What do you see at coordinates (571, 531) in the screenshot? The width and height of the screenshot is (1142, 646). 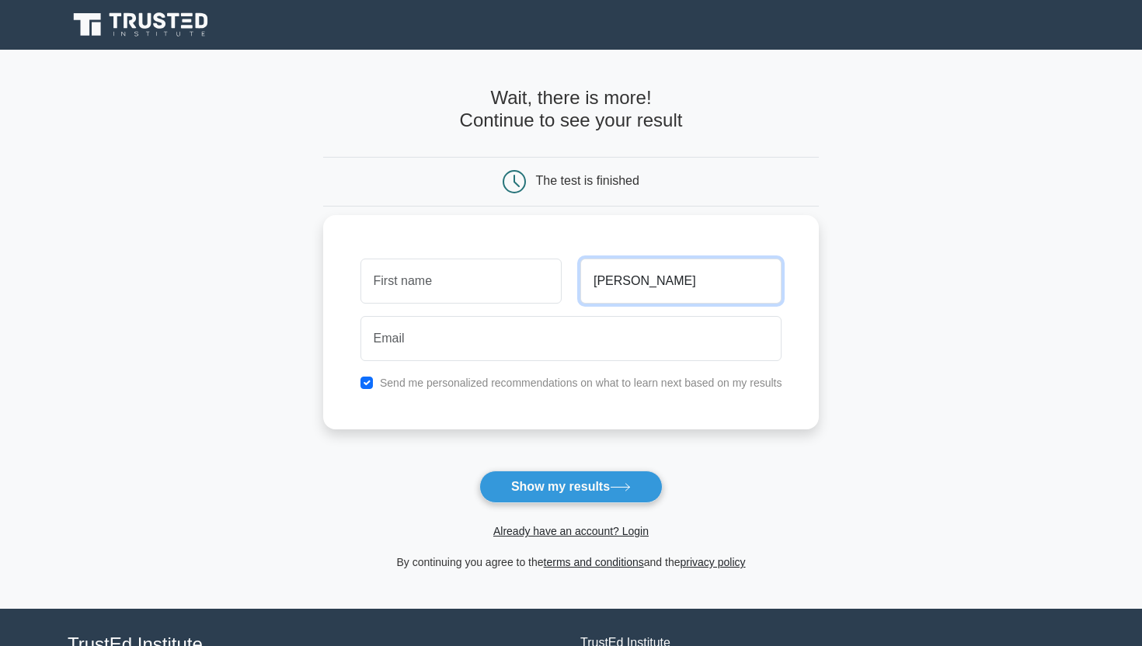 I see `a: Already have an account? Login` at bounding box center [571, 531].